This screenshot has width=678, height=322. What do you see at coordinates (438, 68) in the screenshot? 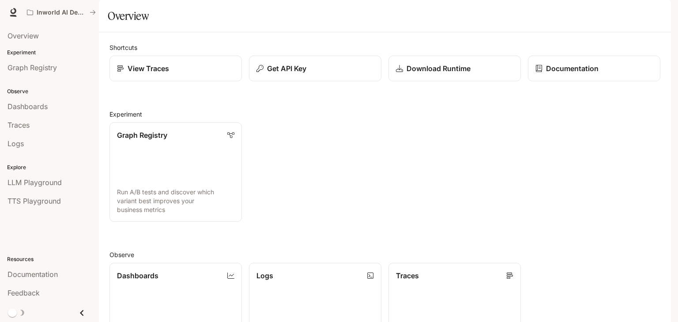
I see `p: Download Runtime` at bounding box center [438, 68].